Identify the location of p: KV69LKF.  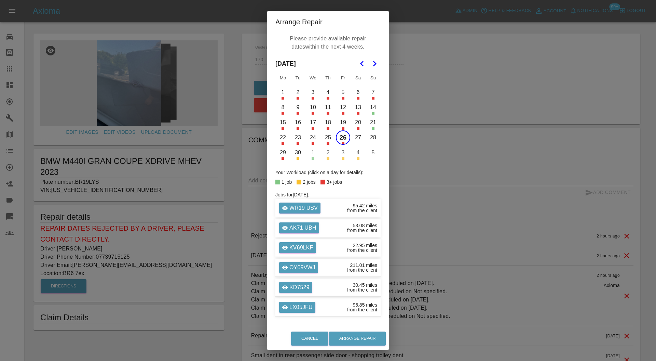
(302, 248).